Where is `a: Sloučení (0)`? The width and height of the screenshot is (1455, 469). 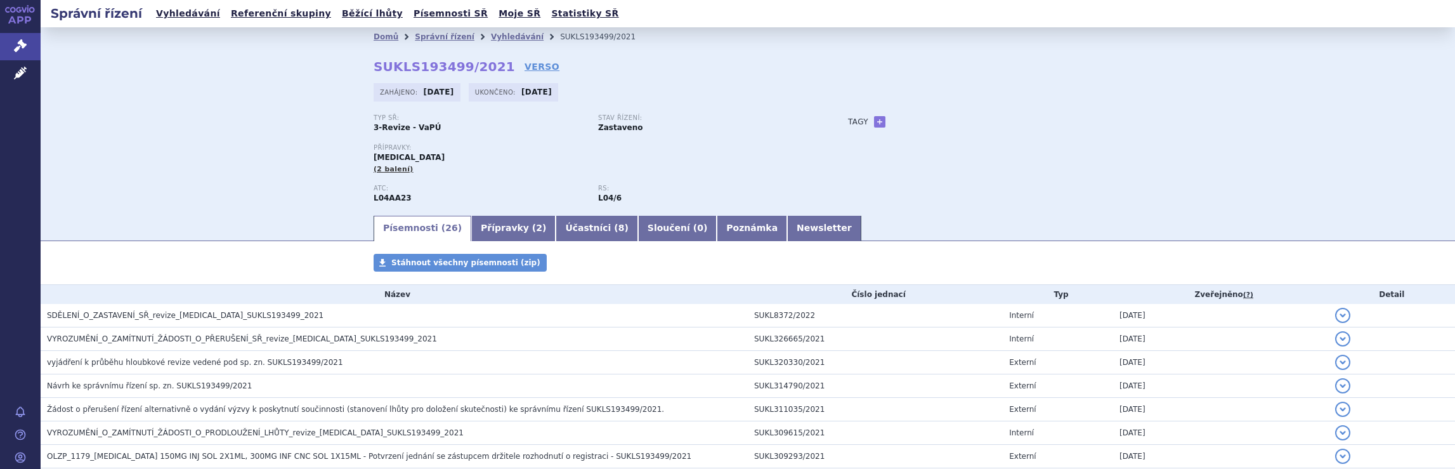
a: Sloučení (0) is located at coordinates (678, 228).